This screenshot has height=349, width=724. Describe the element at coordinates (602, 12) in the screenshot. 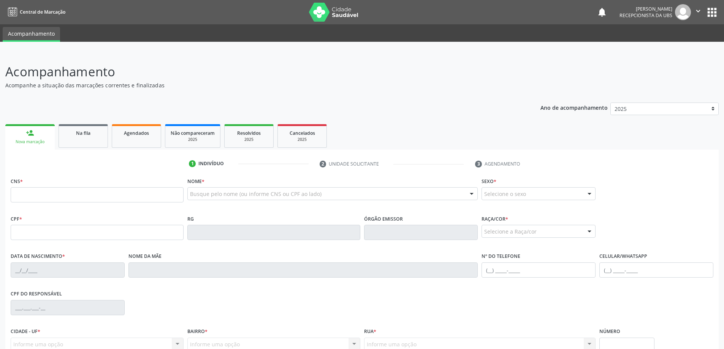

I see `button: notifications` at that location.